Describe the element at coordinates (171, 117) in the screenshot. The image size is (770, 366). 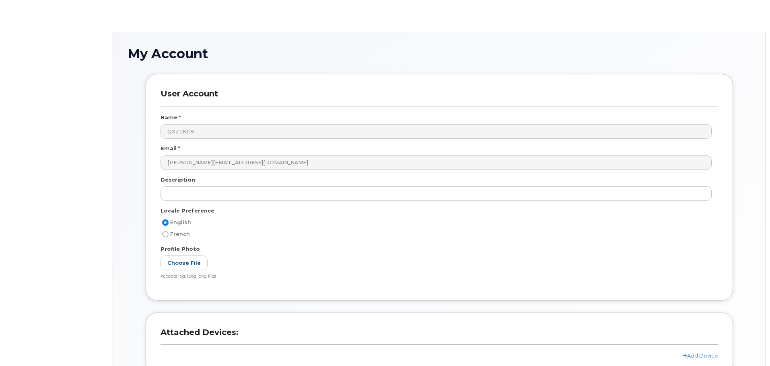
I see `label: Name *` at that location.